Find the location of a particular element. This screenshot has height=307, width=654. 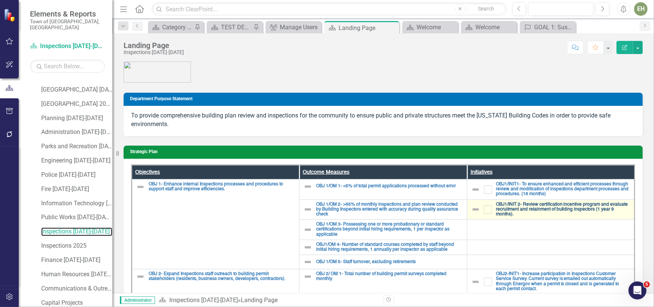

span: 5 is located at coordinates (647, 284).